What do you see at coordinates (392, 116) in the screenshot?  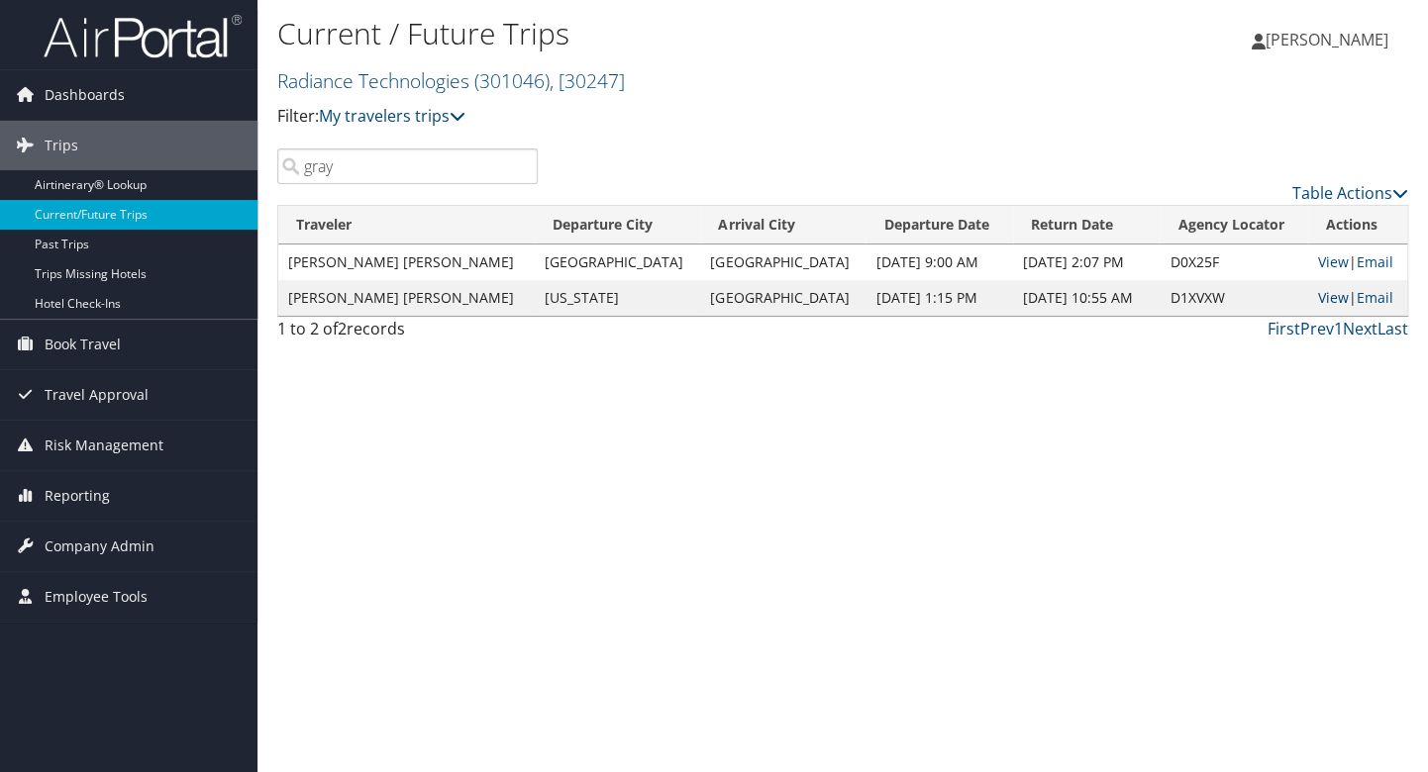 I see `a: My travelers trips` at bounding box center [392, 116].